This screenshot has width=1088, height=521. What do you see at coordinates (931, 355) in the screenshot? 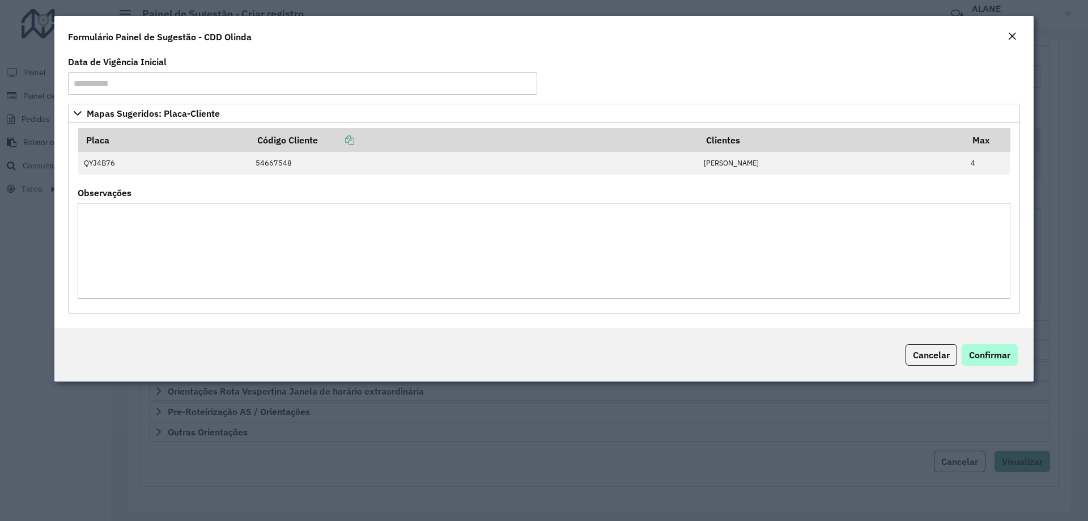
I see `button: Cancelar` at bounding box center [931, 355].